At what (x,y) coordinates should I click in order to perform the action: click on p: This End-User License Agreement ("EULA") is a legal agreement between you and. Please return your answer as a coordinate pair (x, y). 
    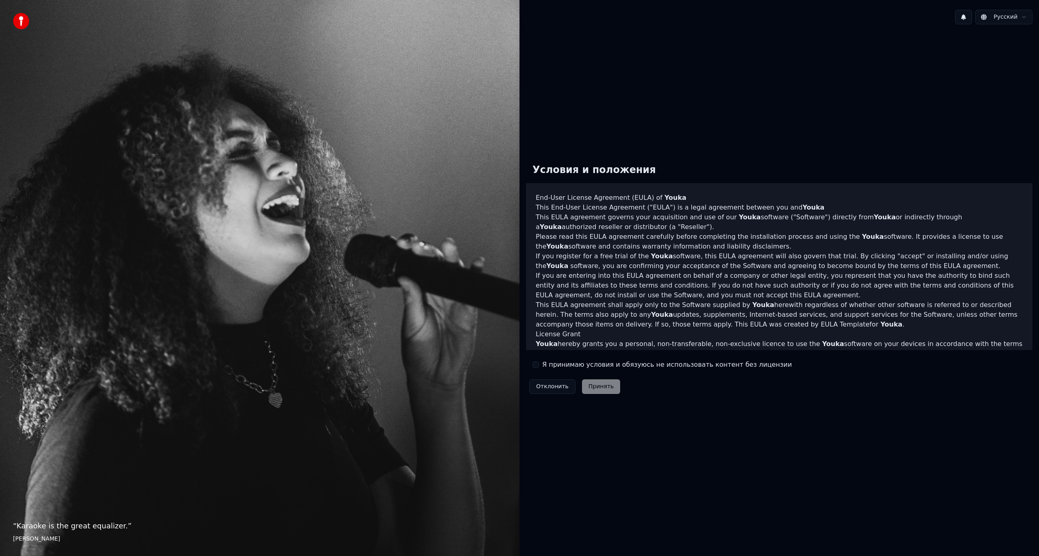
    Looking at the image, I should click on (780, 207).